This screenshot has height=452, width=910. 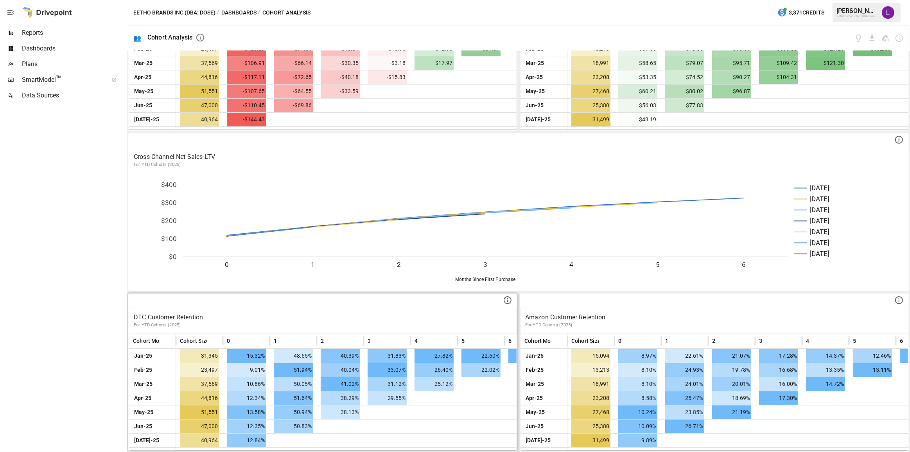 I want to click on span: 8.58%, so click(x=638, y=398).